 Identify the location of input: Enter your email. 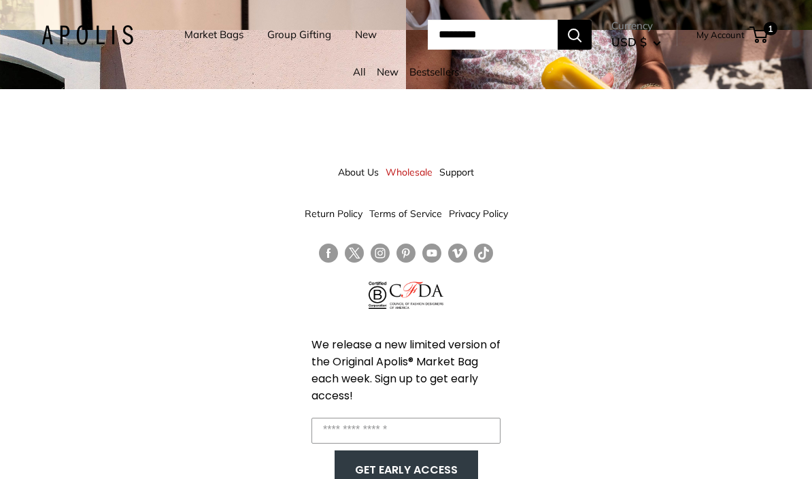
(406, 431).